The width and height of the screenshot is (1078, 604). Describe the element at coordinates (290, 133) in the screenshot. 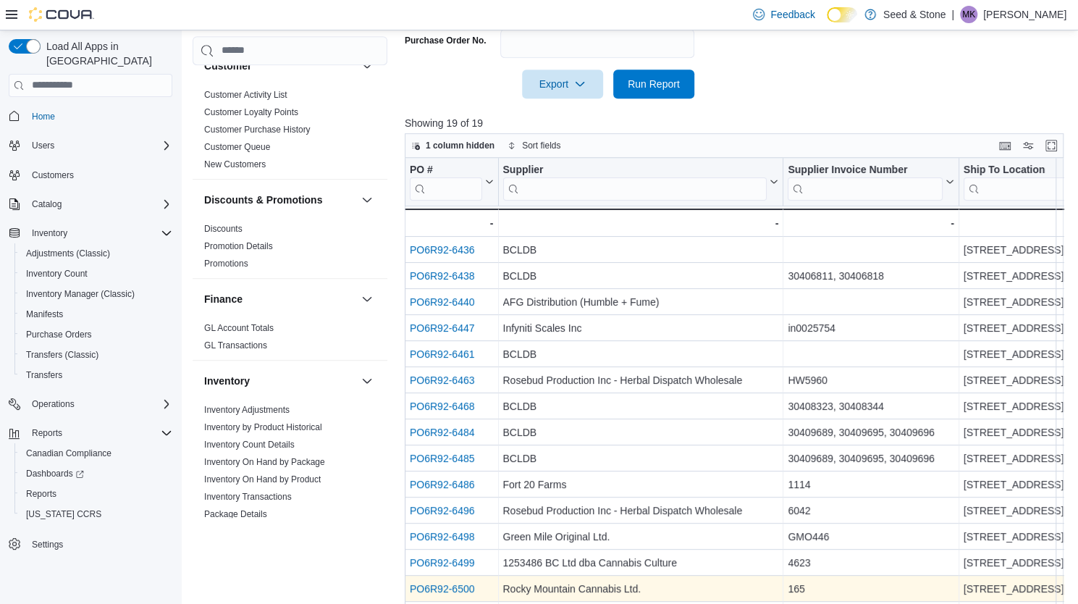

I see `div: Customer` at that location.